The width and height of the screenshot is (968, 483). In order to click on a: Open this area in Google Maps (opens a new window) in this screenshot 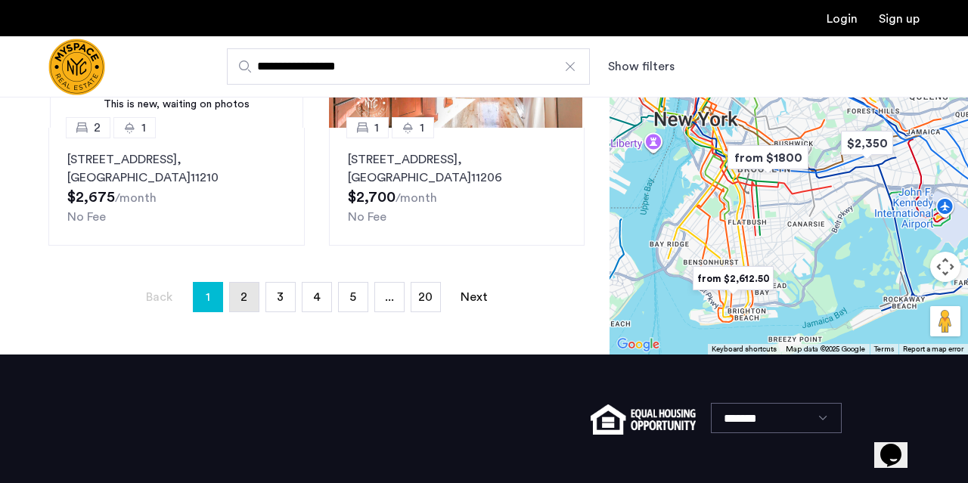, I will do `click(639, 345)`.